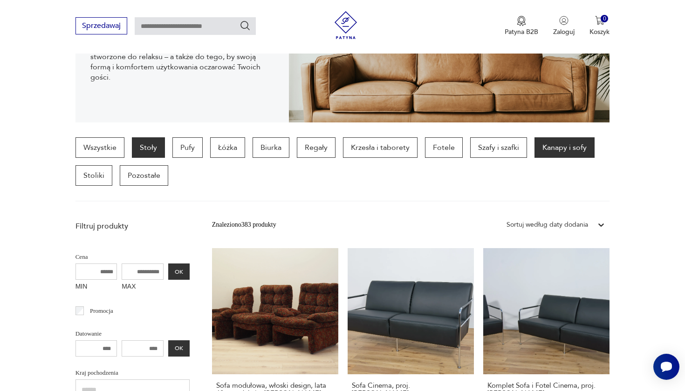  I want to click on a: Szafy i szafki, so click(498, 148).